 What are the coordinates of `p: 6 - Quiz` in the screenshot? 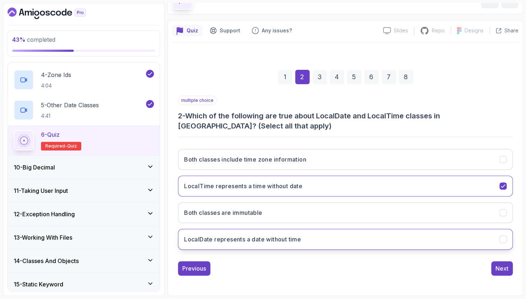 It's located at (50, 135).